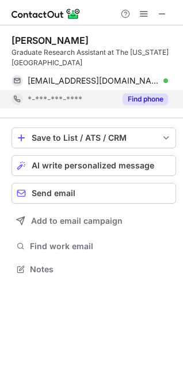  What do you see at coordinates (94, 165) in the screenshot?
I see `button: AI write personalized message` at bounding box center [94, 165].